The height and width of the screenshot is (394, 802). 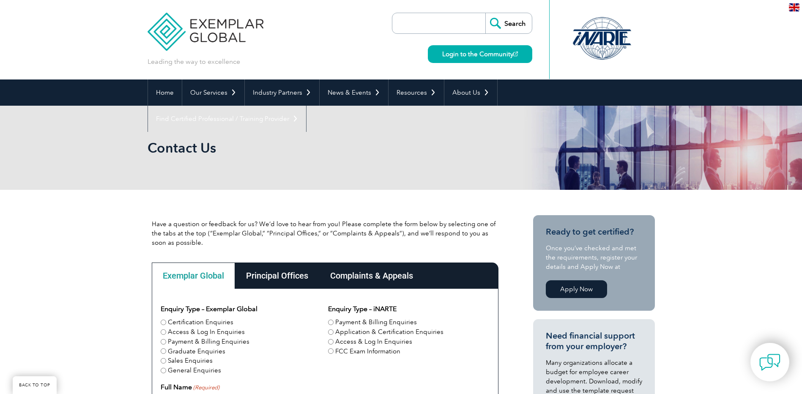 I want to click on h3: Need financial support from your employer?, so click(x=594, y=341).